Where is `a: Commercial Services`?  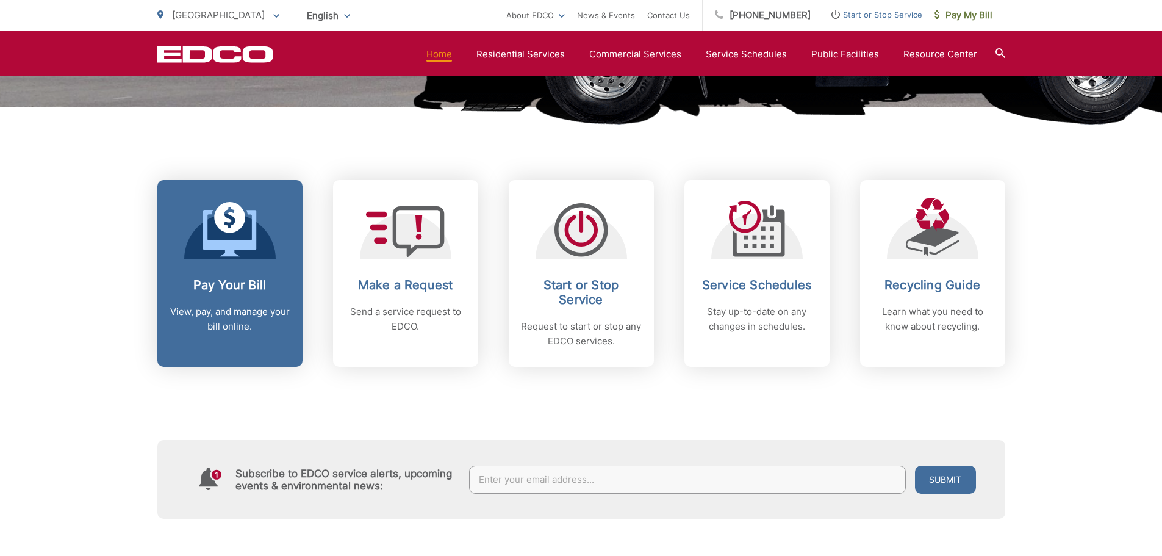 a: Commercial Services is located at coordinates (635, 54).